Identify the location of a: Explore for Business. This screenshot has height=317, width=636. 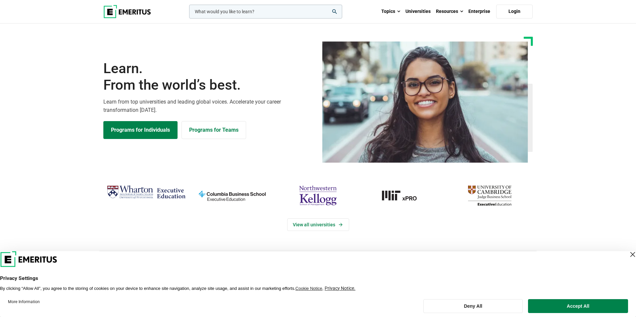
(214, 130).